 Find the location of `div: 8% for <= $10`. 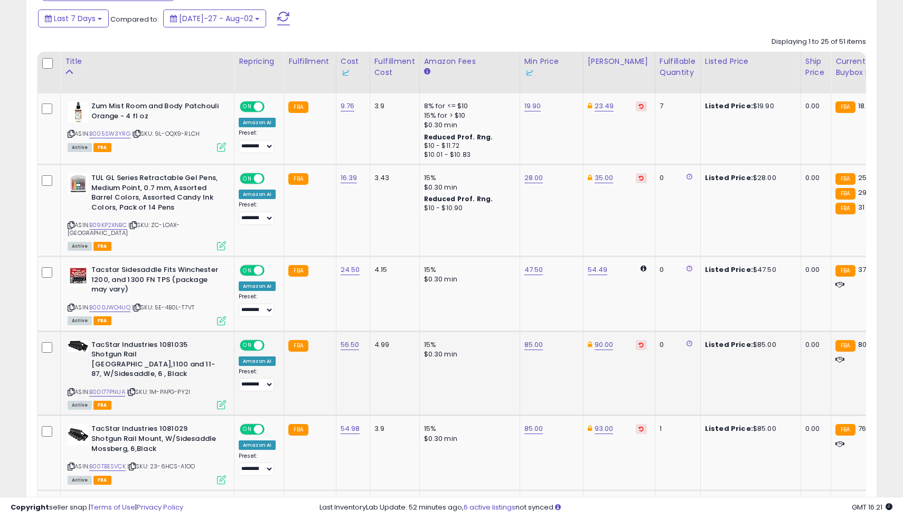

div: 8% for <= $10 is located at coordinates (468, 106).